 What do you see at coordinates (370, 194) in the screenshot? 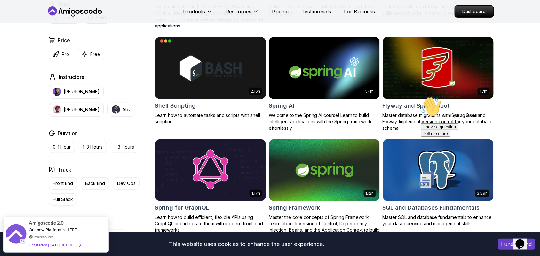
I see `p: 1.12h` at bounding box center [370, 194].